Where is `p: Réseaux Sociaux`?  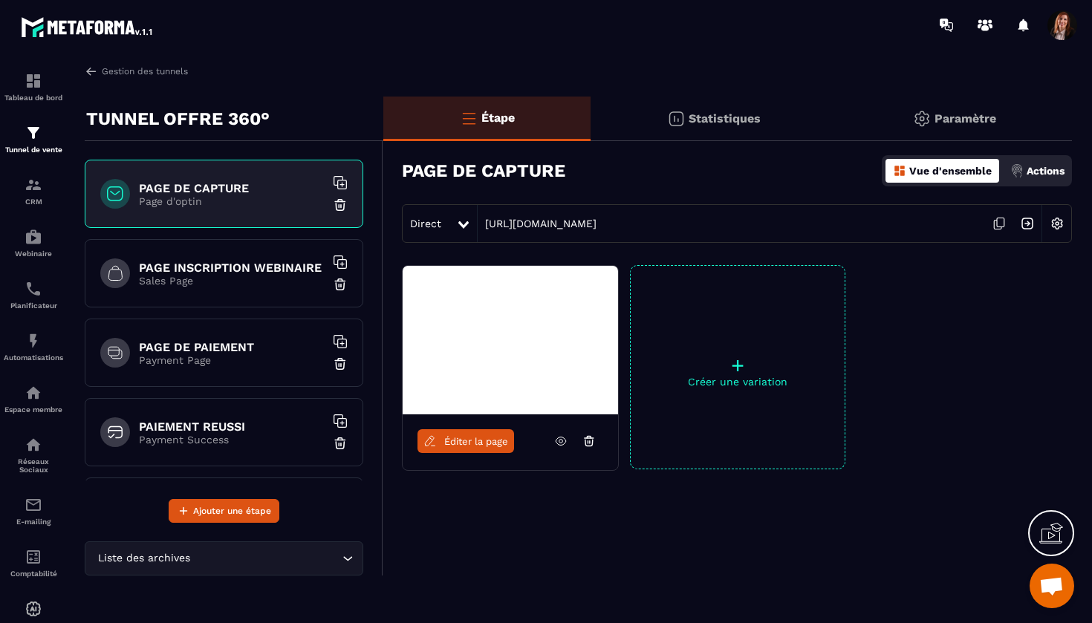
p: Réseaux Sociaux is located at coordinates (33, 466).